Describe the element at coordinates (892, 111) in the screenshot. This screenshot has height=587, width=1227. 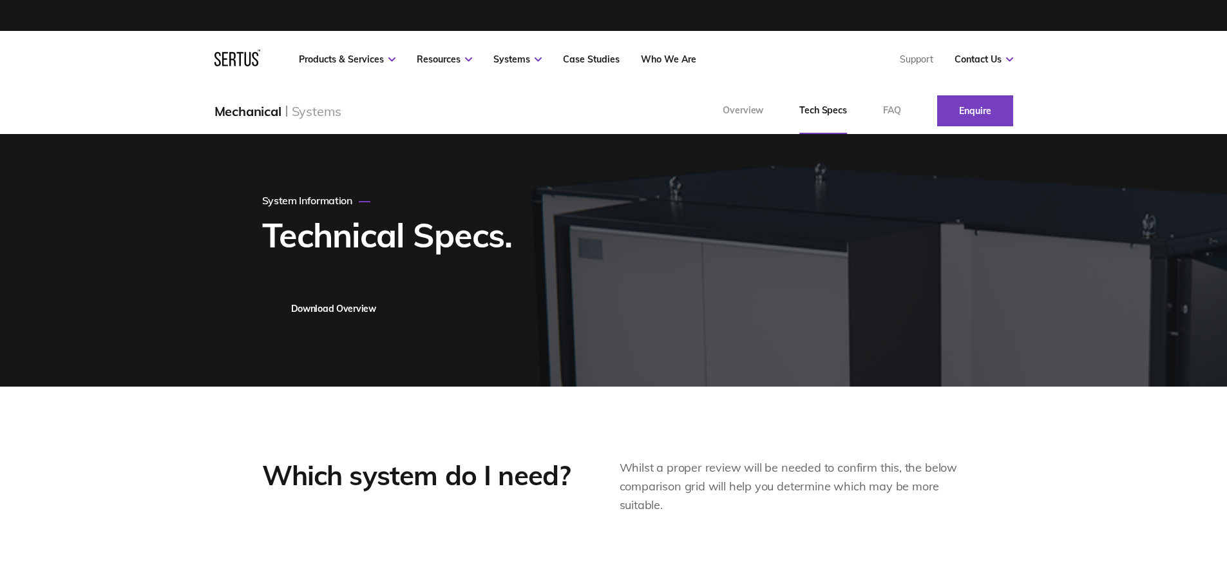
I see `a: FAQ` at that location.